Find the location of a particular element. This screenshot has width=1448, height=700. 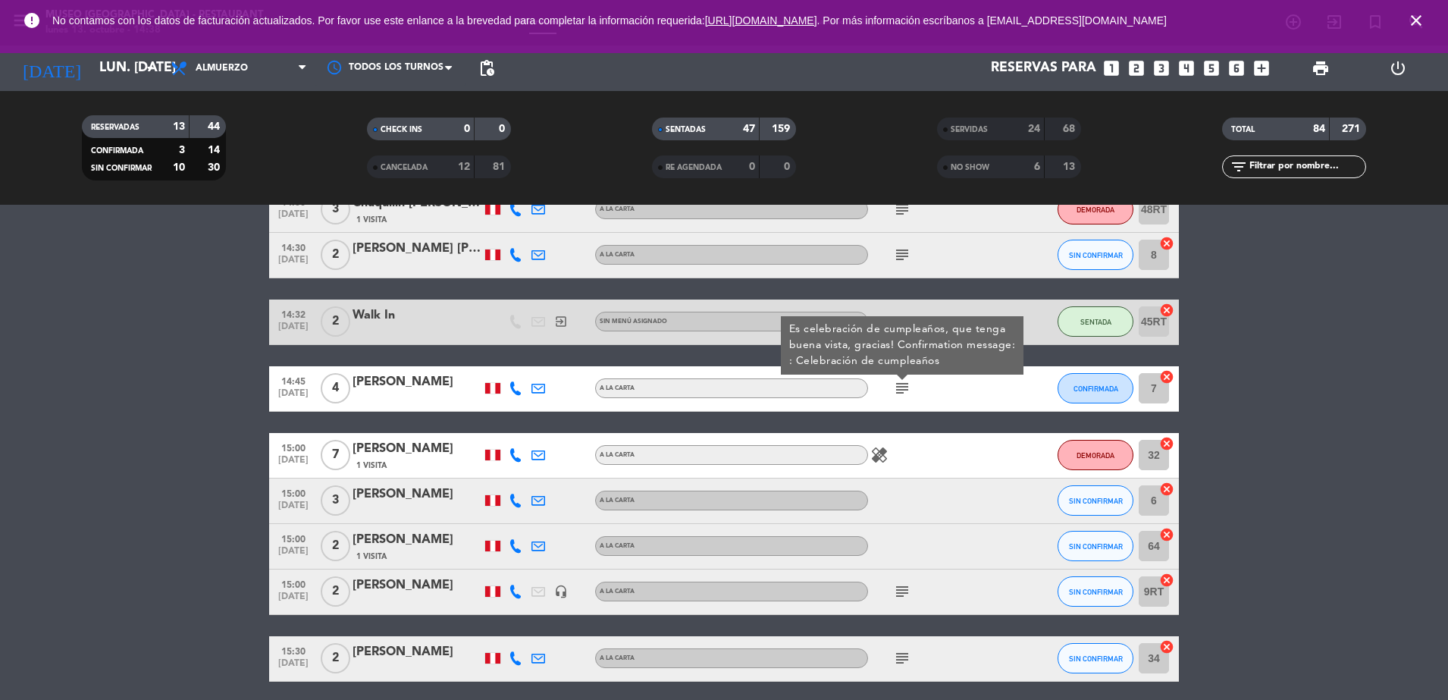

input: Filtrar por nombre... is located at coordinates (1306, 167).